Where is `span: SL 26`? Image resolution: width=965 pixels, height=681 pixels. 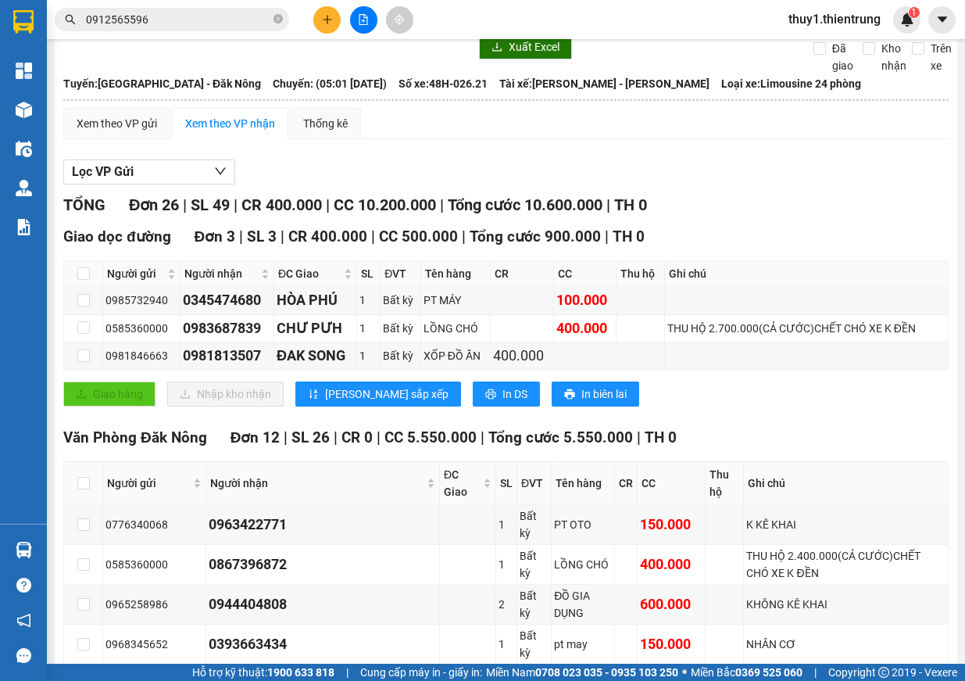
span: SL 26 is located at coordinates (310, 437).